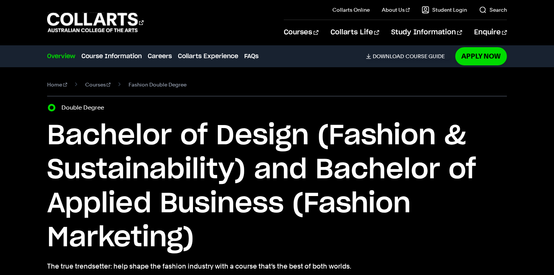 This screenshot has width=554, height=275. Describe the element at coordinates (408, 56) in the screenshot. I see `a: DownloadCourse Guide` at that location.